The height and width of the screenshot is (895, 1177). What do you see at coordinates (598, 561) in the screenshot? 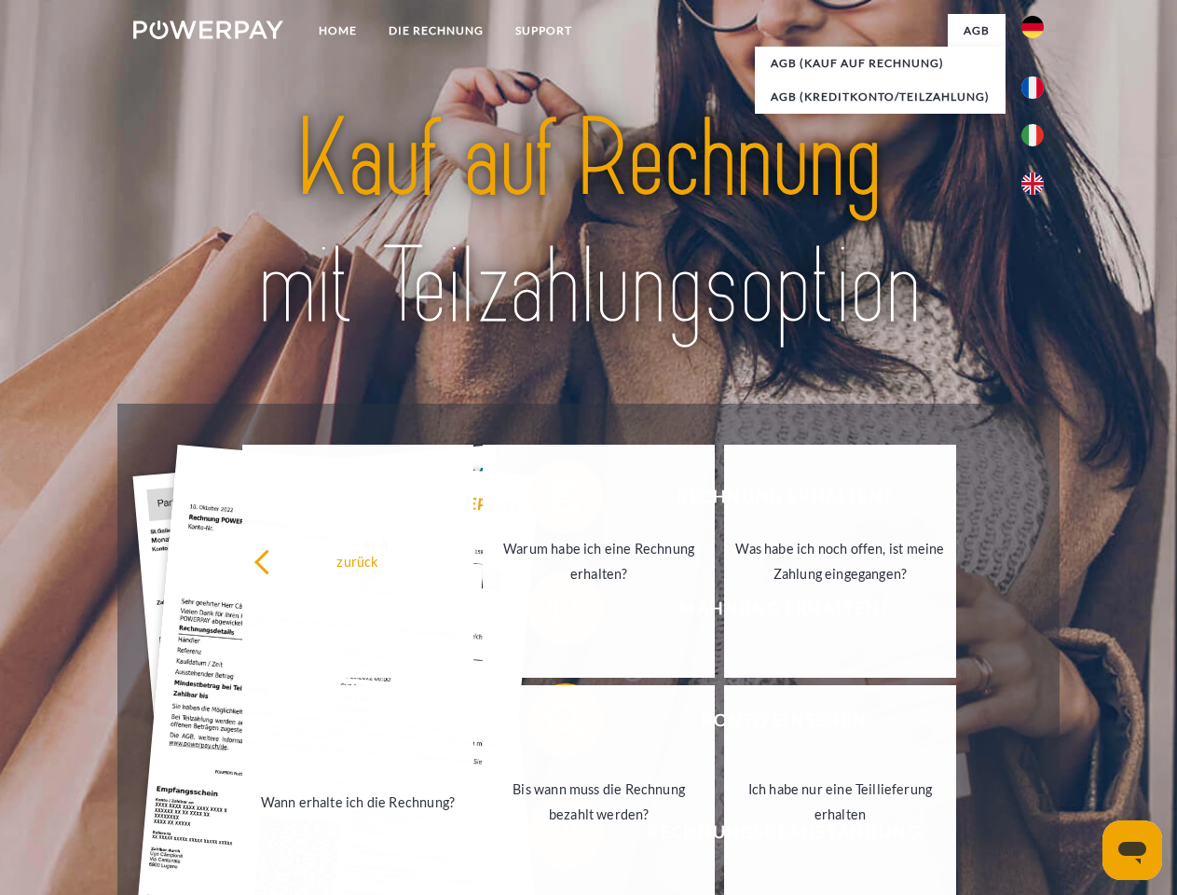
I see `div: Warum habe ich eine Rechnung erhalten?` at bounding box center [598, 561].